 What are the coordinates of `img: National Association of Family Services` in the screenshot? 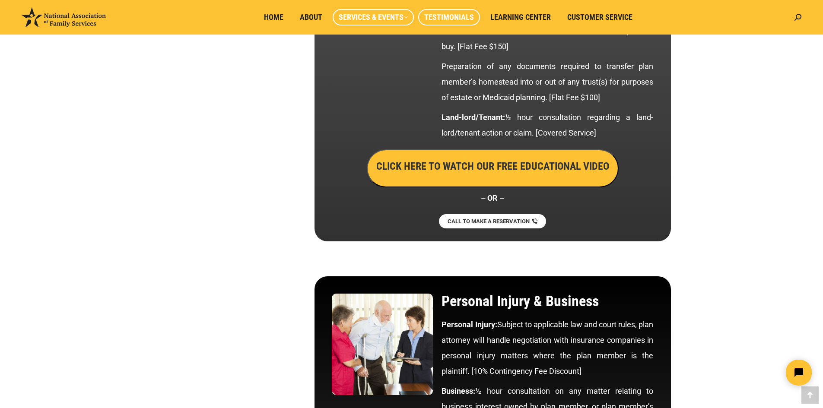 It's located at (64, 17).